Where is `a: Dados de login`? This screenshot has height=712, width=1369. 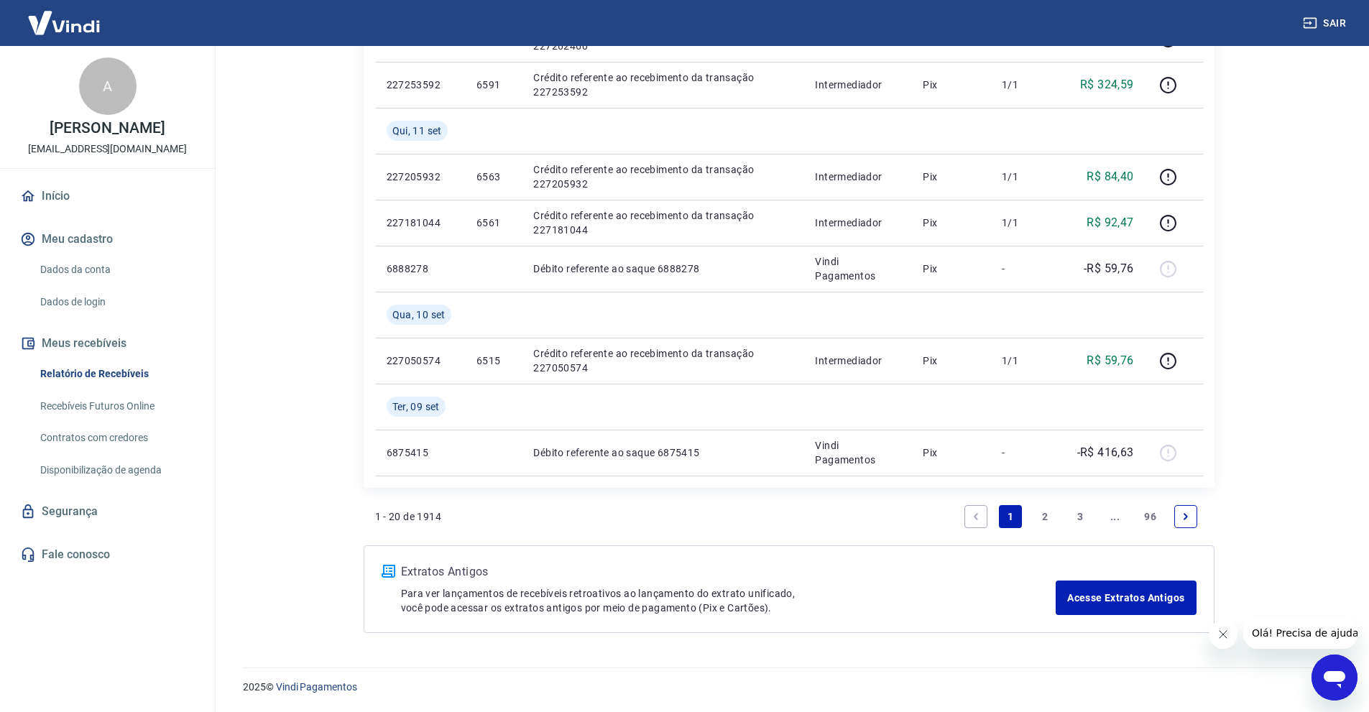 a: Dados de login is located at coordinates (116, 302).